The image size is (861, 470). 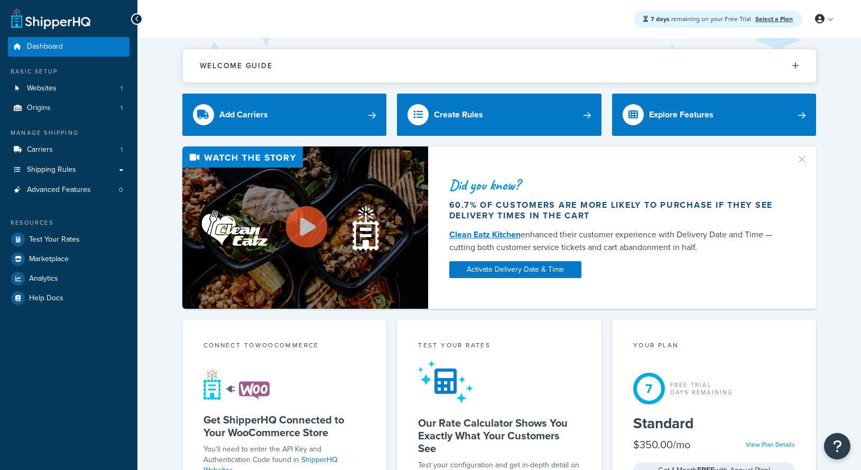 I want to click on span: remaining on your Free Trial, so click(x=701, y=19).